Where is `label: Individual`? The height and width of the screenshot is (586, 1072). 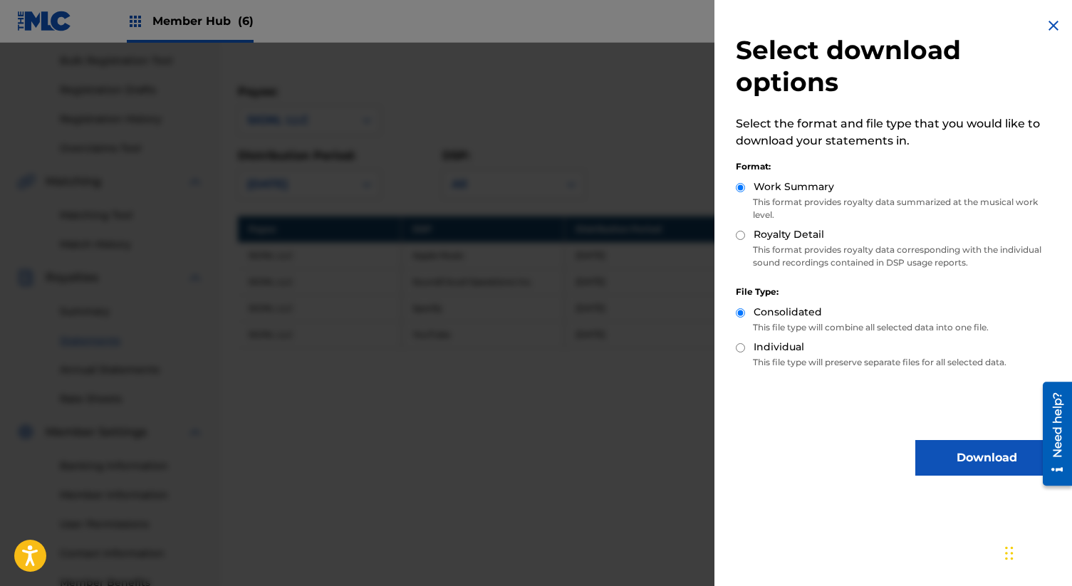 label: Individual is located at coordinates (778, 347).